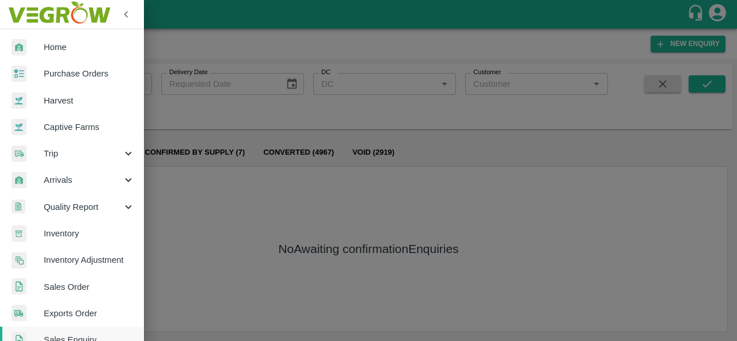 The height and width of the screenshot is (341, 737). I want to click on img: shipments, so click(19, 313).